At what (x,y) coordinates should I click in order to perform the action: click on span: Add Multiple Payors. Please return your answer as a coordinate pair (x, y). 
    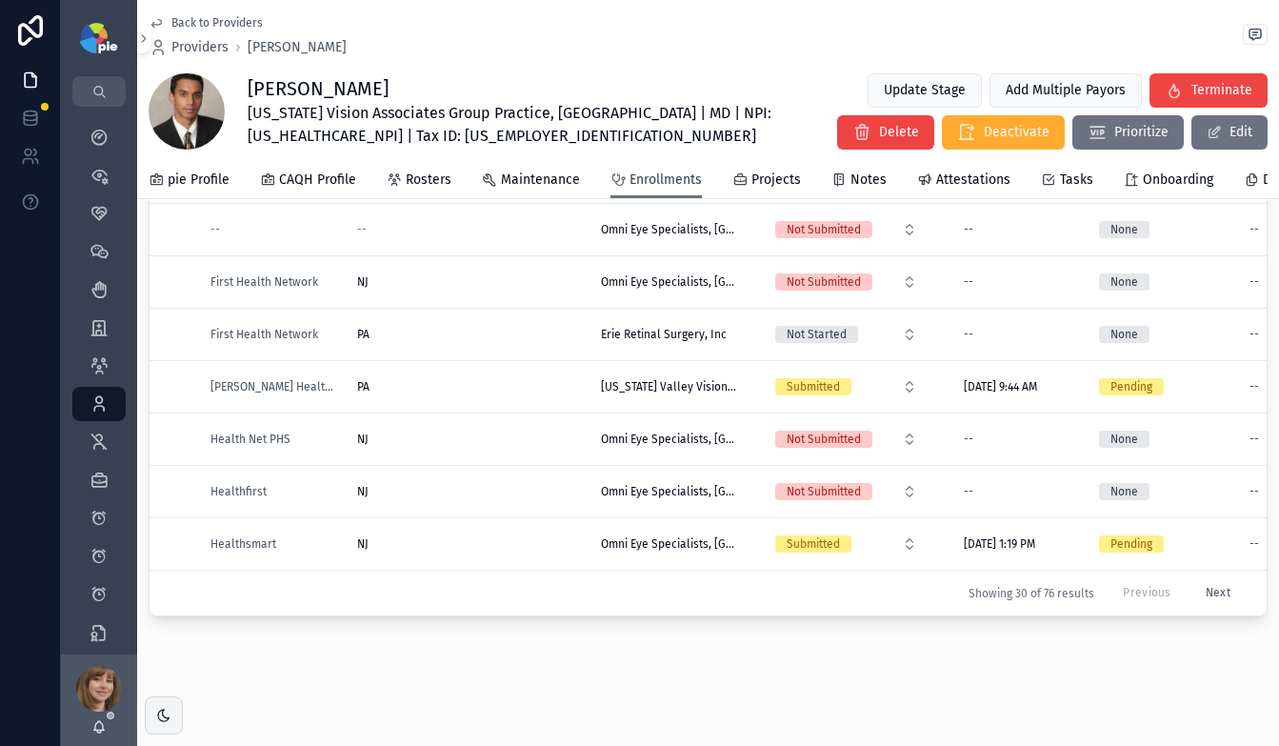
    Looking at the image, I should click on (1066, 90).